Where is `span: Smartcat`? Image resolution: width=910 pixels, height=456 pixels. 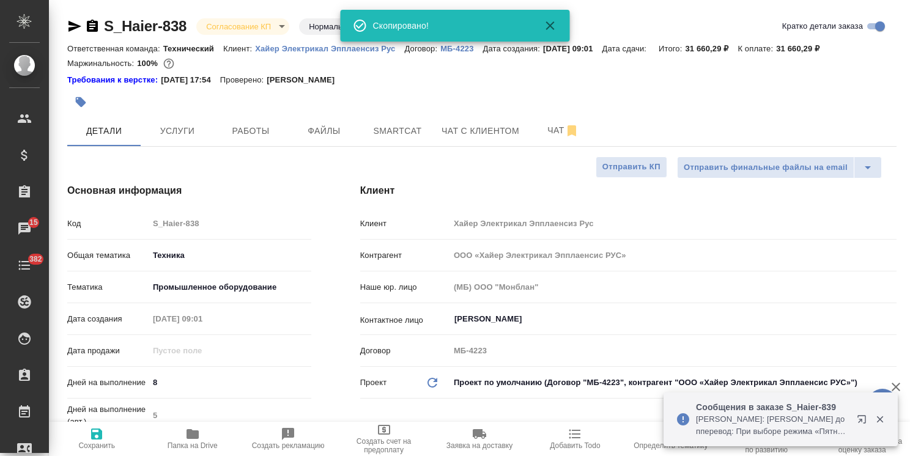
span: Smartcat is located at coordinates (398, 131).